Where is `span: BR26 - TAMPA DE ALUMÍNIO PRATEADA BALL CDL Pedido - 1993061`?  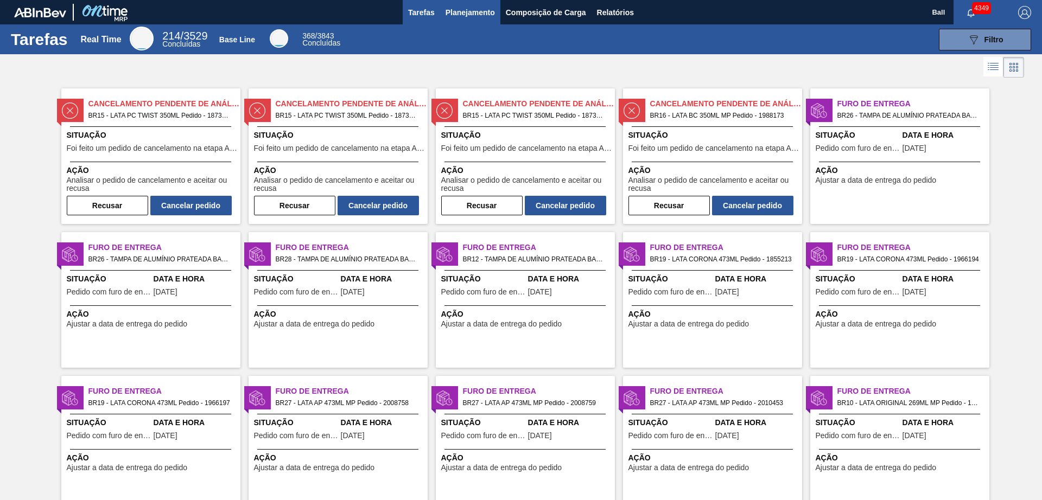
span: BR26 - TAMPA DE ALUMÍNIO PRATEADA BALL CDL Pedido - 1993061 is located at coordinates (160, 259).